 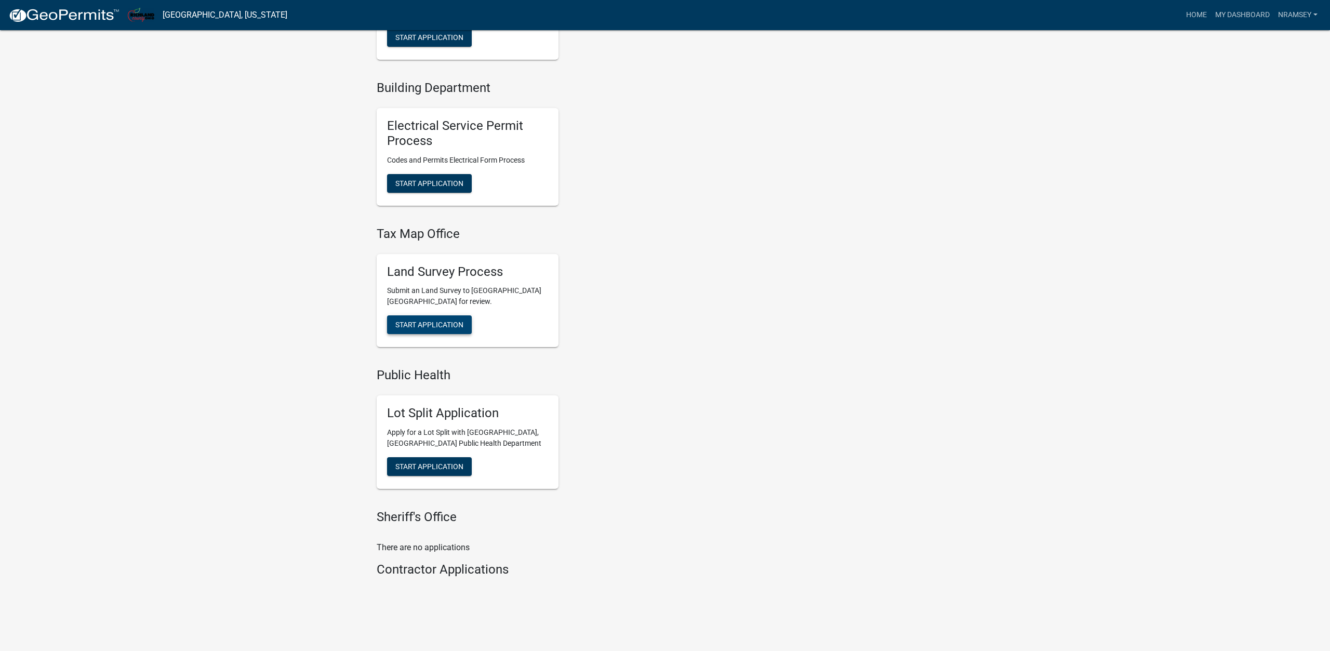 What do you see at coordinates (468, 134) in the screenshot?
I see `h5: Electrical Service Permit Process` at bounding box center [468, 134].